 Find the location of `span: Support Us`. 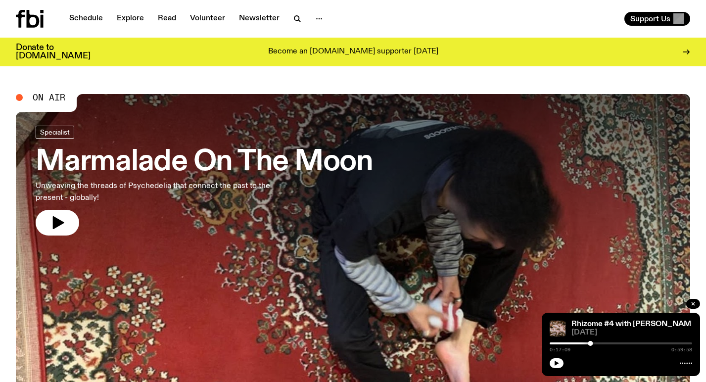

span: Support Us is located at coordinates (650, 19).